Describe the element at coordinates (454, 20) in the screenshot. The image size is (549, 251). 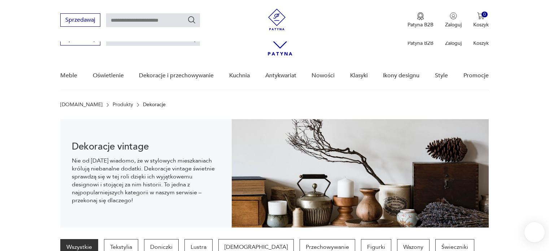
I see `button: Zaloguj` at that location.